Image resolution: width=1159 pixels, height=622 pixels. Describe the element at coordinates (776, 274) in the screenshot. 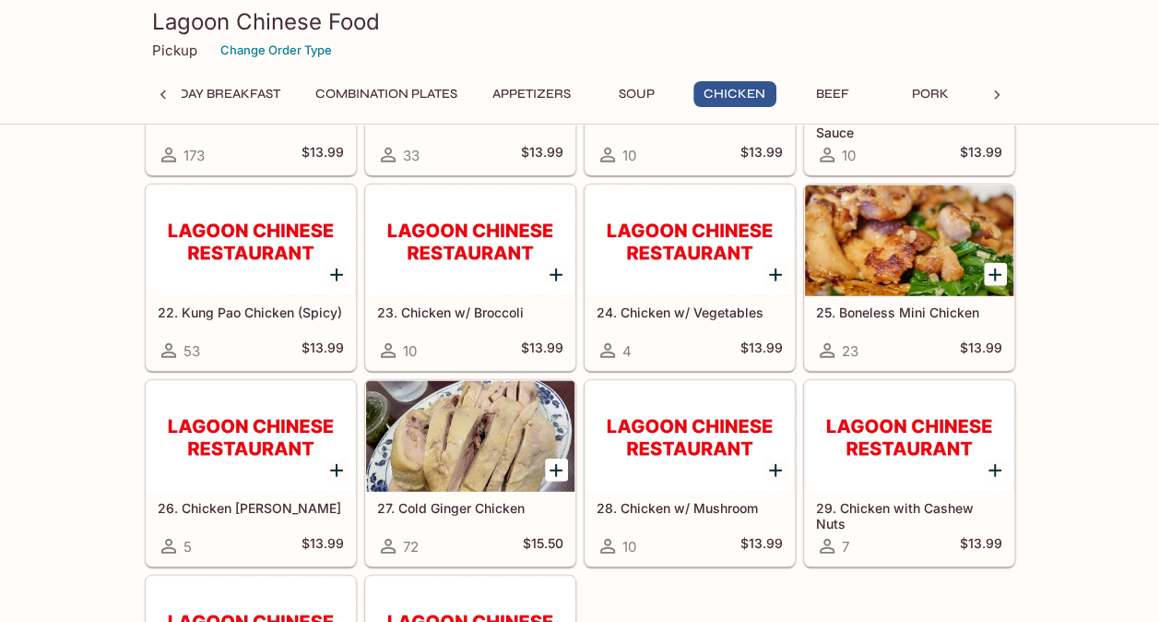

I see `button: Add 24. Chicken w/ Vegetables` at that location.